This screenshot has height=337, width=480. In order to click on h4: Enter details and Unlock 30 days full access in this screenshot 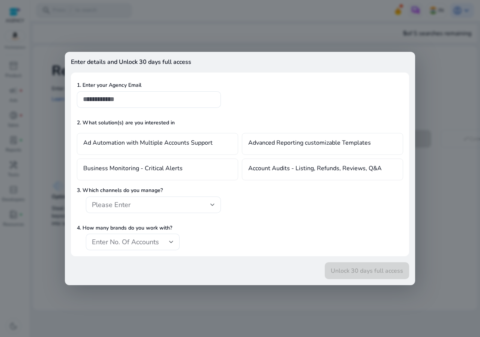, I will do `click(240, 65)`.